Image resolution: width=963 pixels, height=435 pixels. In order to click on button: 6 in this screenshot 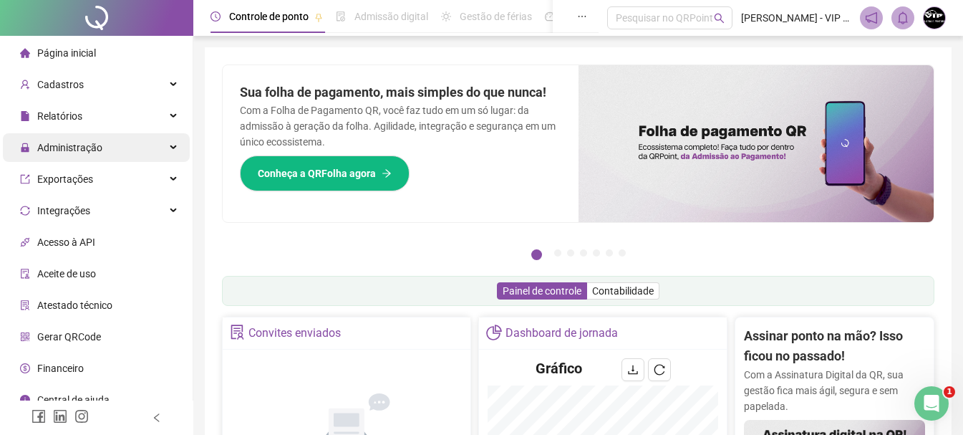, I will do `click(609, 253)`.